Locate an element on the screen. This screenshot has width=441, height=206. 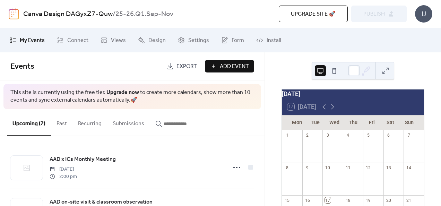
div: 8 is located at coordinates (287, 167).